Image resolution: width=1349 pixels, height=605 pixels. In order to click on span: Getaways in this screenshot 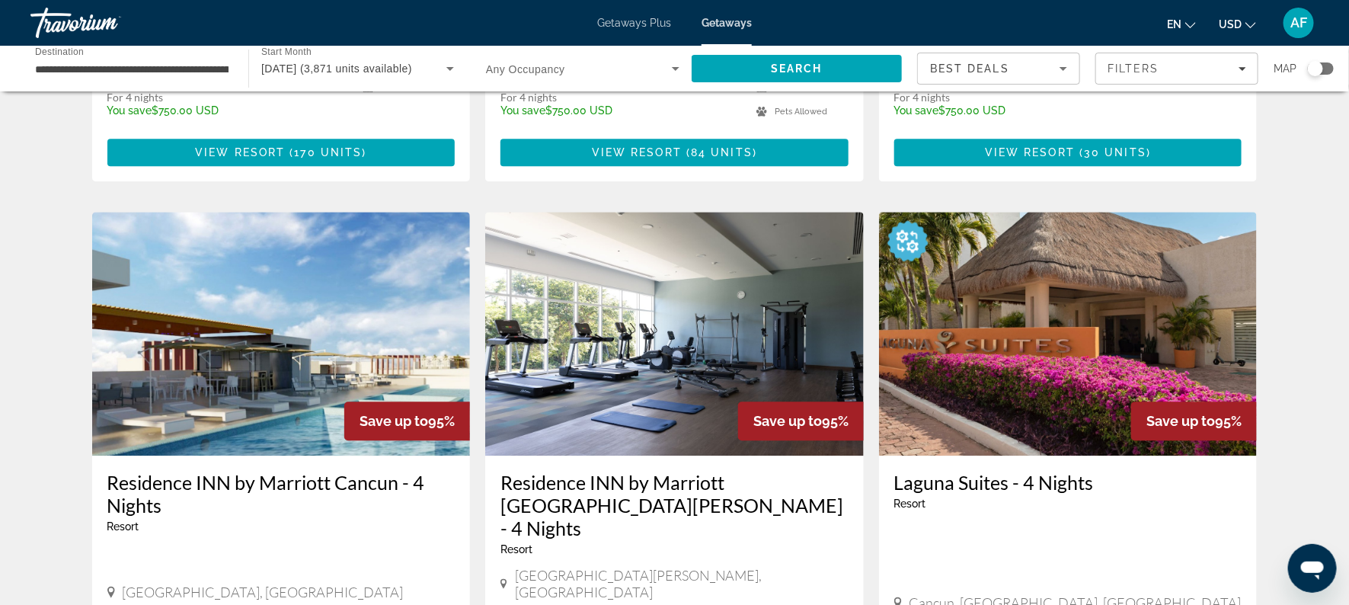, I will do `click(727, 23)`.